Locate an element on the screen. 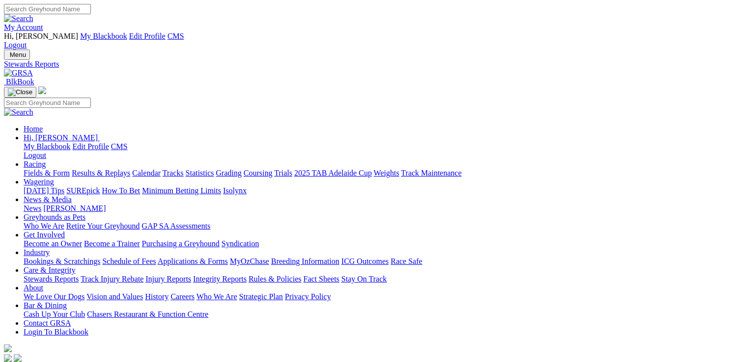 Image resolution: width=743 pixels, height=362 pixels. a: BlkBook is located at coordinates (19, 82).